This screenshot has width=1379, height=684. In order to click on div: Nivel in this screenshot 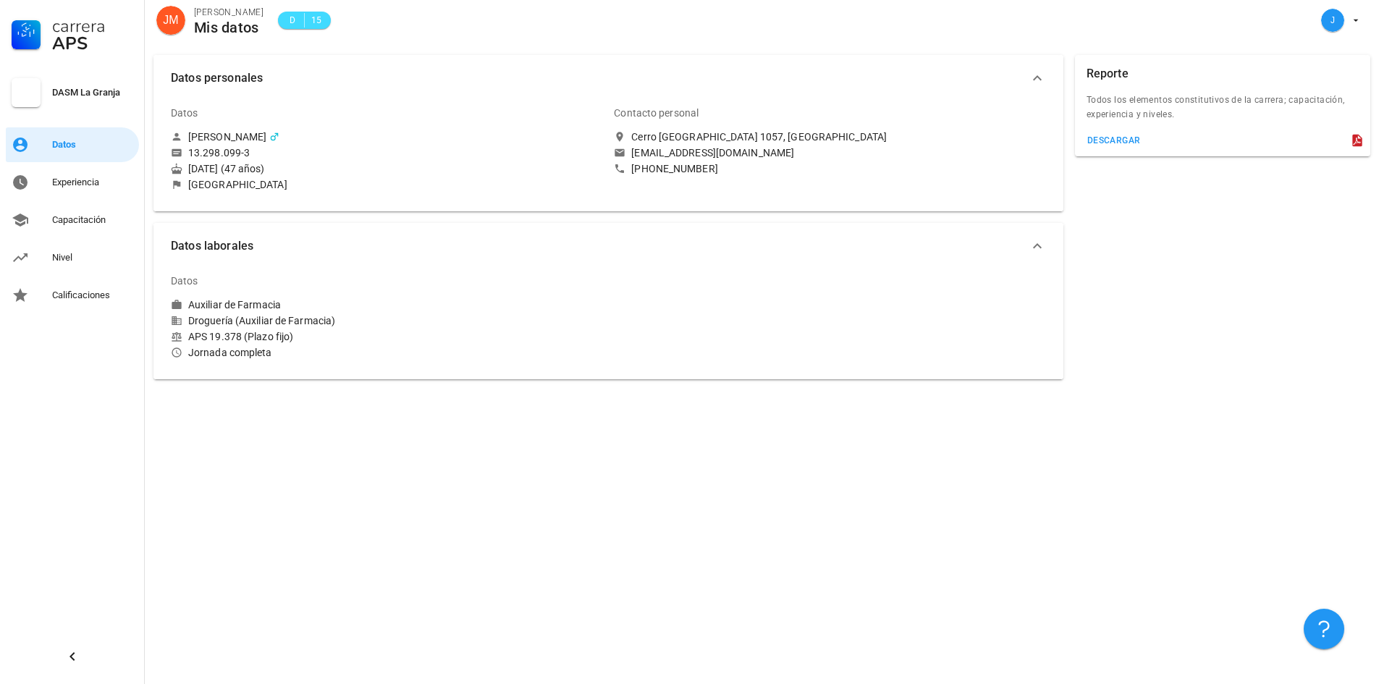, I will do `click(93, 258)`.